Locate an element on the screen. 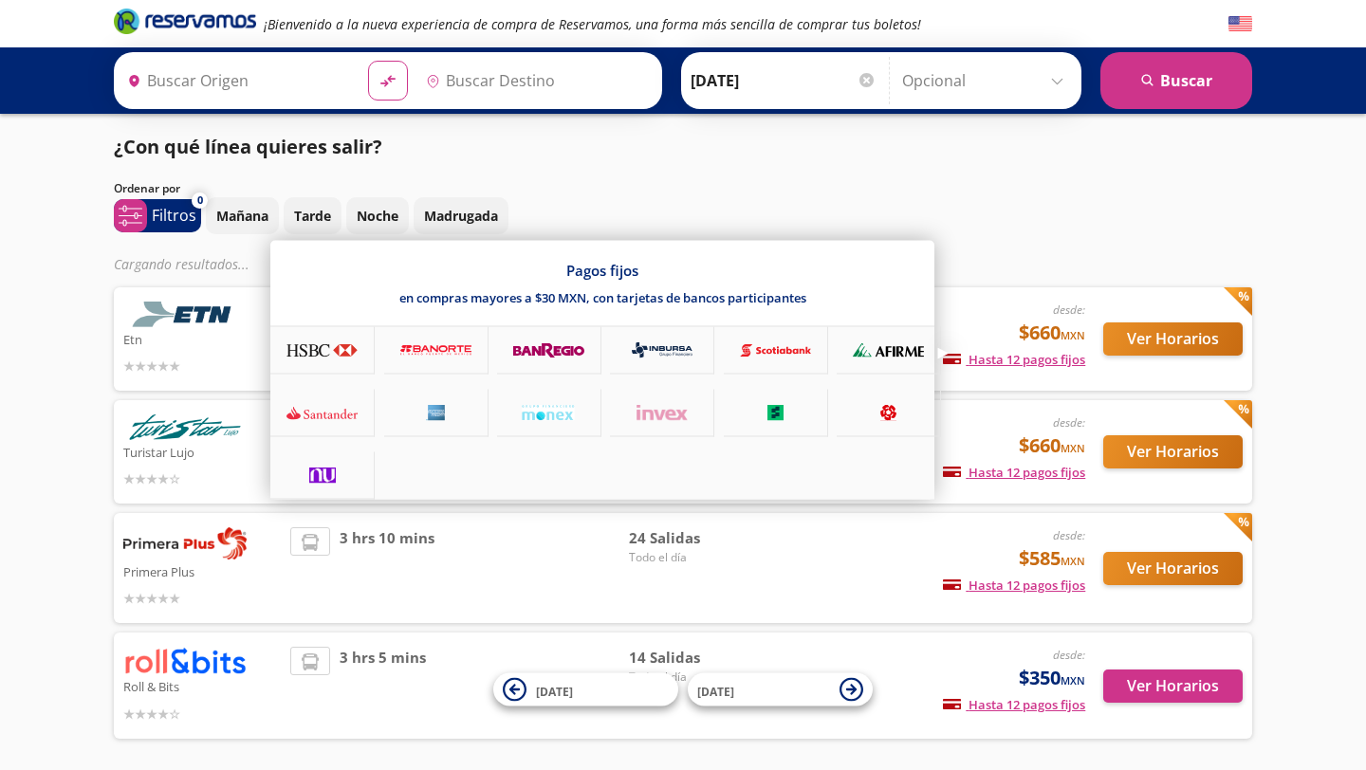 The height and width of the screenshot is (770, 1366). input: Elegir Fecha is located at coordinates (783, 81).